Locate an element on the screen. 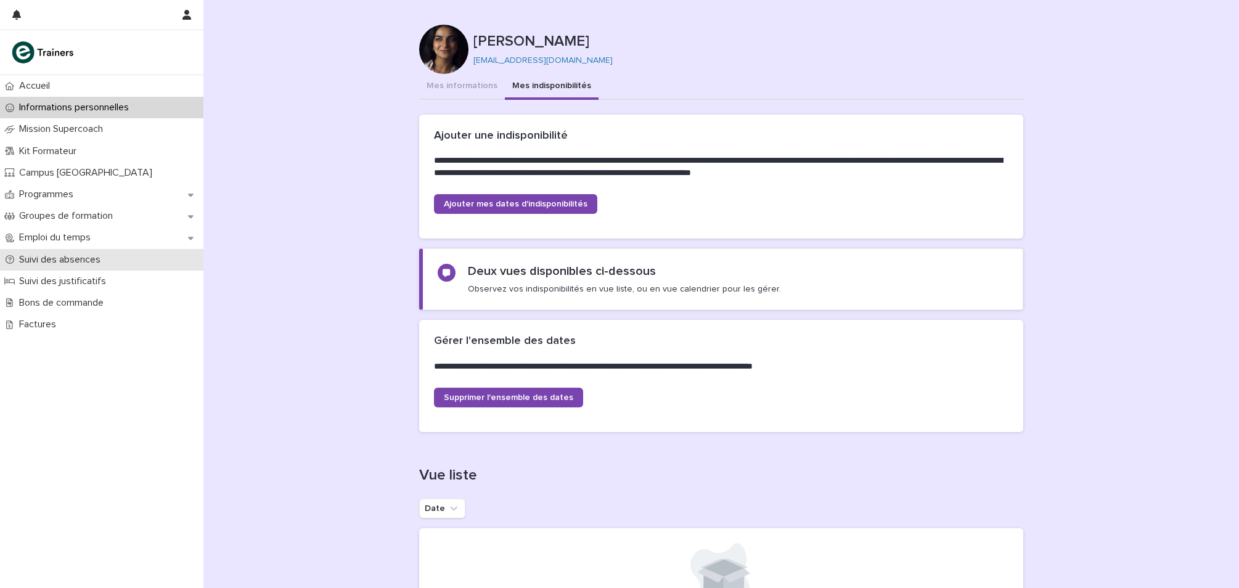 The image size is (1239, 588). a: Ajouter mes dates d'indisponibilités is located at coordinates (515, 204).